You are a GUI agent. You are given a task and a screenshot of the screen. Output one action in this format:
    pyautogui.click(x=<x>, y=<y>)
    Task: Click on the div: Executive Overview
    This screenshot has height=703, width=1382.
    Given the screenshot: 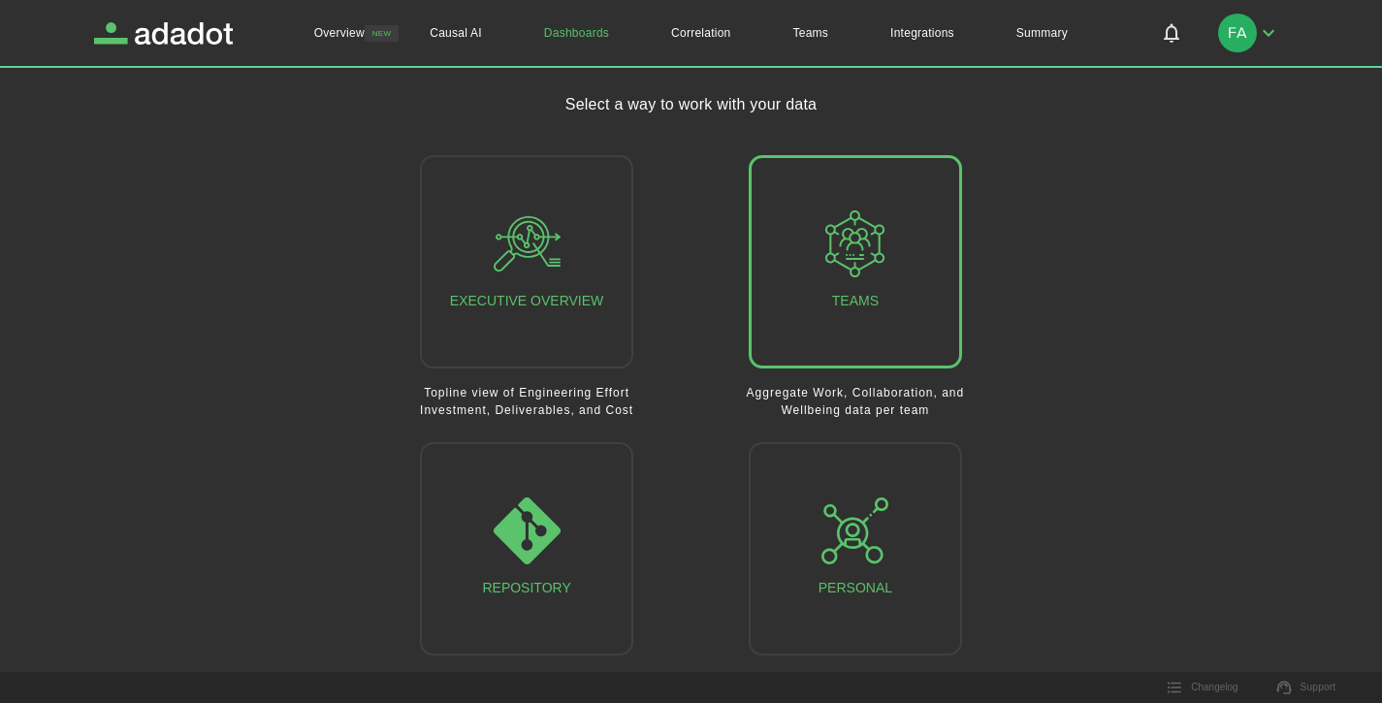 What is the action you would take?
    pyautogui.click(x=527, y=262)
    